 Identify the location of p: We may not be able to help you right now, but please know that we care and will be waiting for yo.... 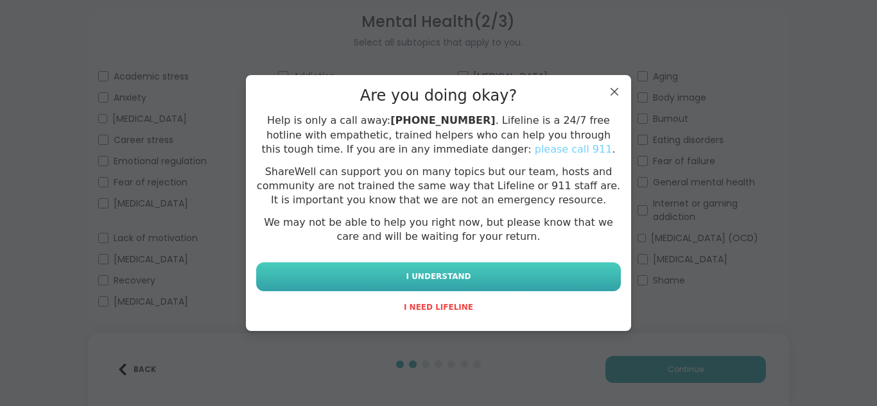
(438, 230).